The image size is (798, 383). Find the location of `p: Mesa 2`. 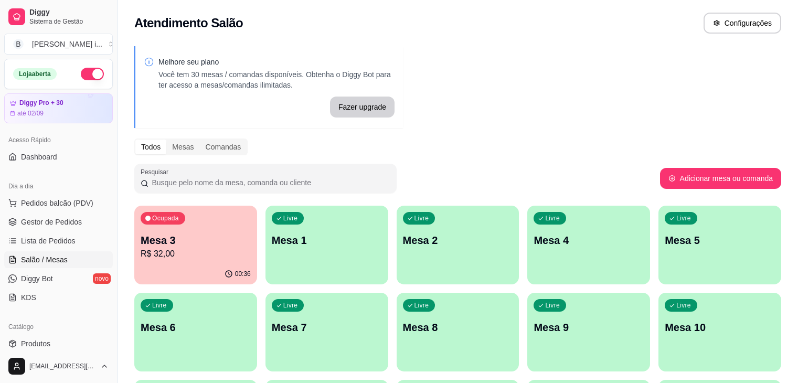

p: Mesa 2 is located at coordinates (458, 240).